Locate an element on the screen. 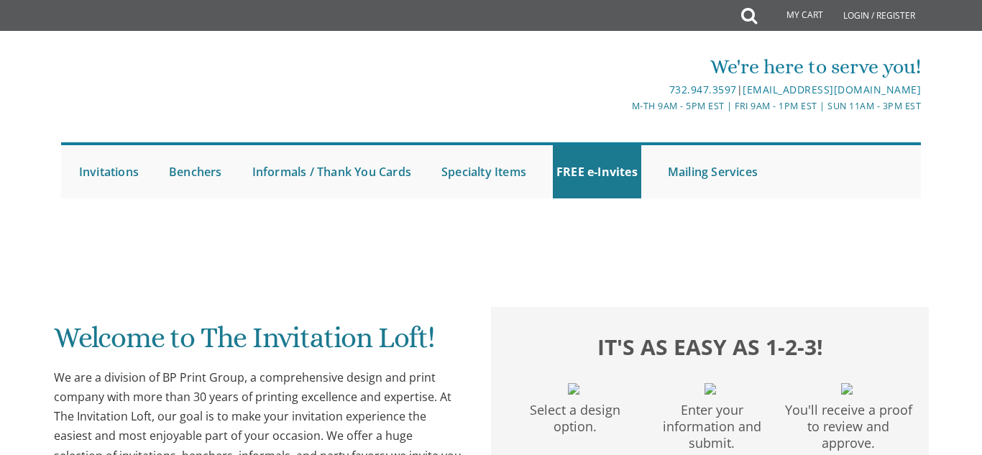 This screenshot has height=455, width=982. a: Informals / Thank You Cards is located at coordinates (331, 172).